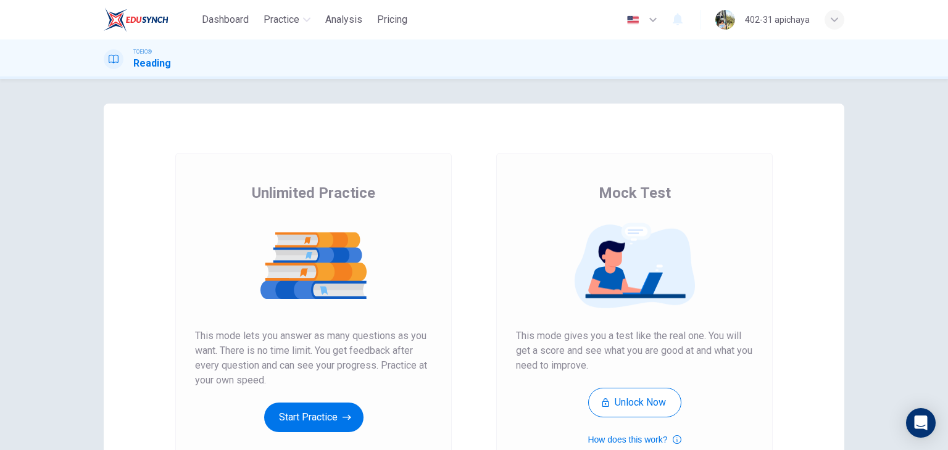 Image resolution: width=948 pixels, height=450 pixels. I want to click on div: Open Intercom Messenger, so click(921, 423).